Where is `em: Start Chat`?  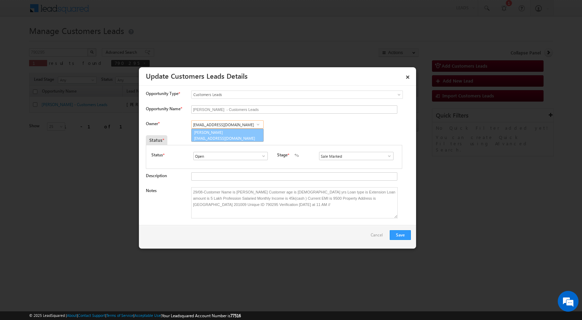 em: Start Chat is located at coordinates (110, 218).